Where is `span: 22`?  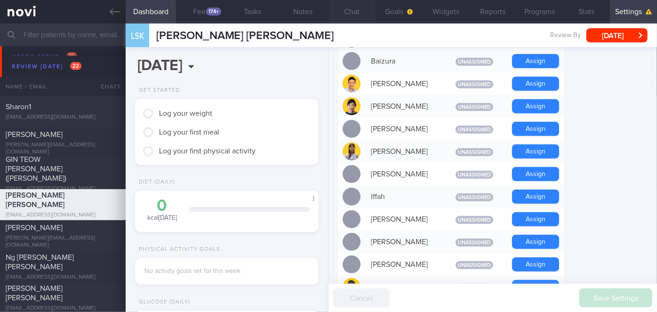 span: 22 is located at coordinates (76, 66).